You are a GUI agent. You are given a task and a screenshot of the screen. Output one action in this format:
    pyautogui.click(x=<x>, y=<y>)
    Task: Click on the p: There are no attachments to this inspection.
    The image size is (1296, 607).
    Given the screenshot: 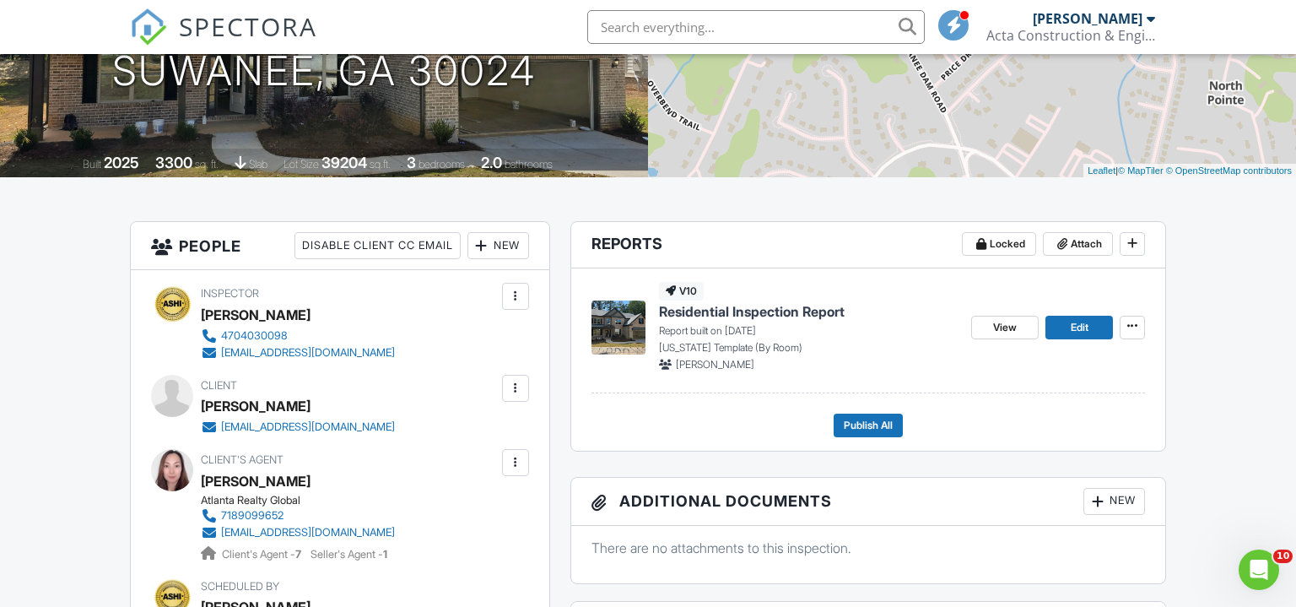 What is the action you would take?
    pyautogui.click(x=868, y=548)
    